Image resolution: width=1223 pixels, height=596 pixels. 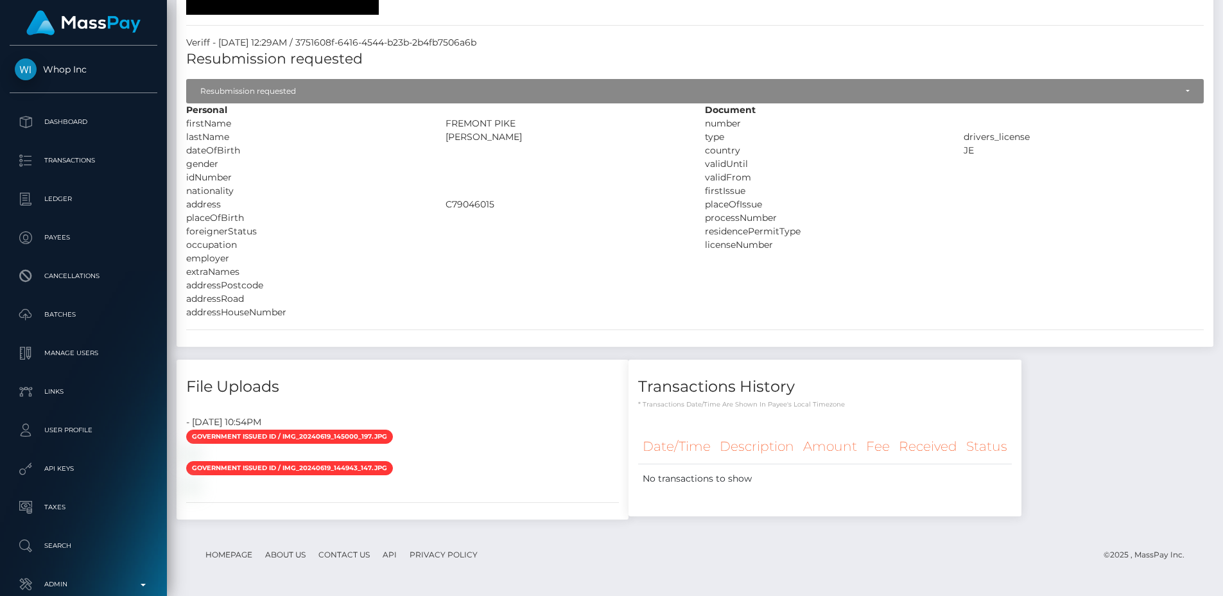 I want to click on p: Dashboard, so click(x=83, y=122).